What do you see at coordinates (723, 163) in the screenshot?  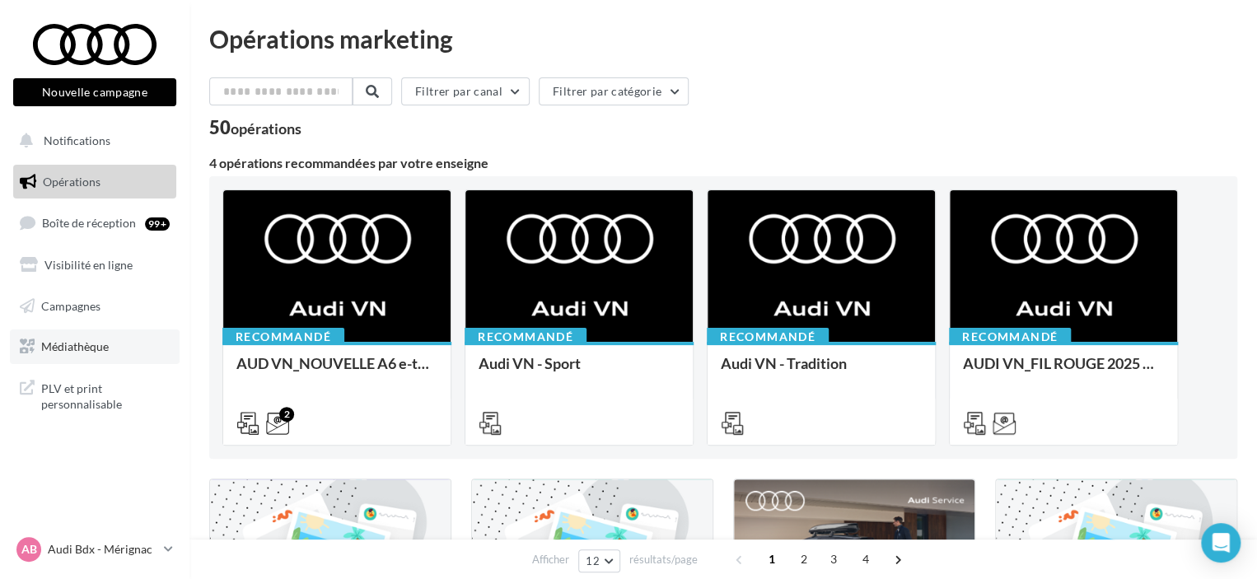 I see `div: 4 opérations recommandées par votre enseigne` at bounding box center [723, 163].